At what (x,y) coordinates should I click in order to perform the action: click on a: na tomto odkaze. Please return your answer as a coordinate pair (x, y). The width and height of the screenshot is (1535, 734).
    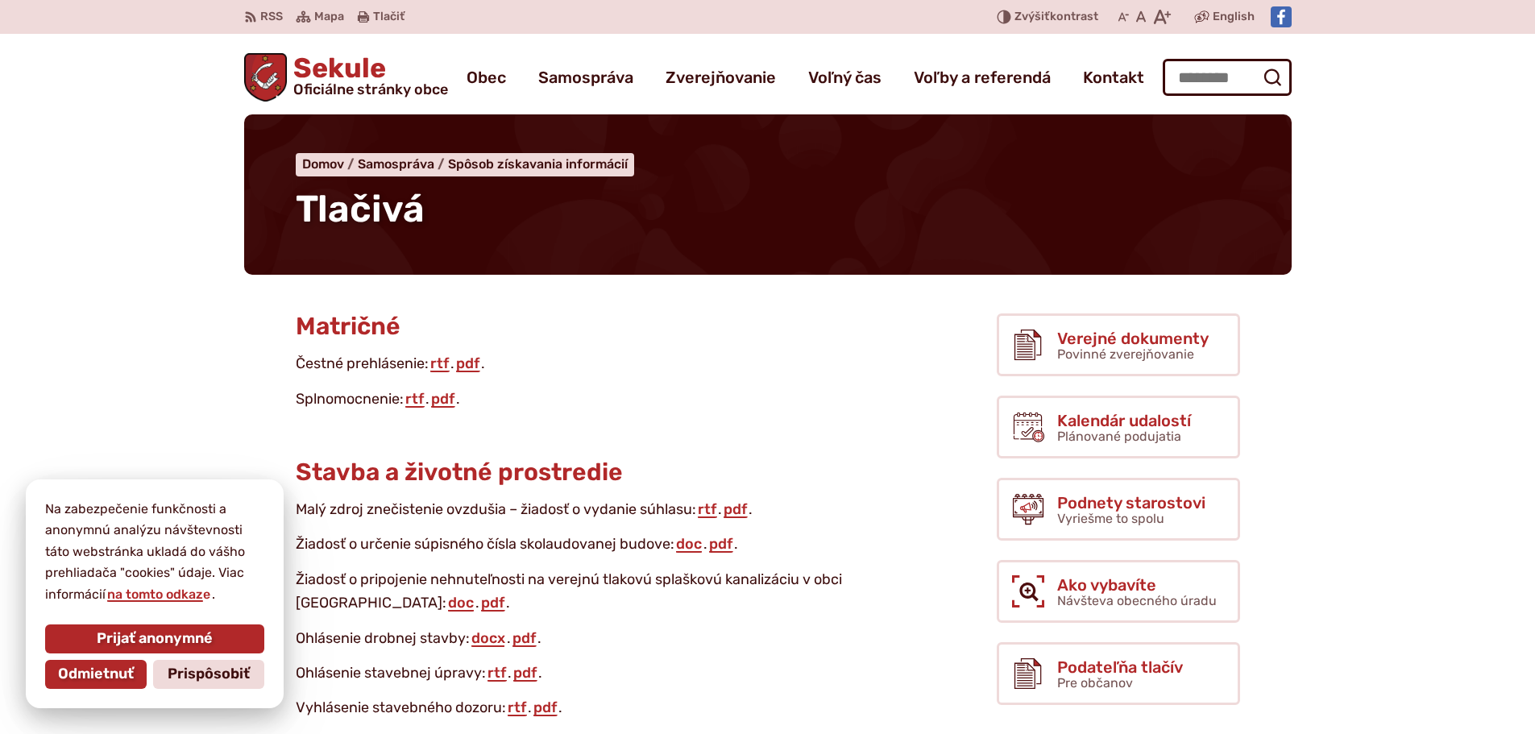
    Looking at the image, I should click on (159, 594).